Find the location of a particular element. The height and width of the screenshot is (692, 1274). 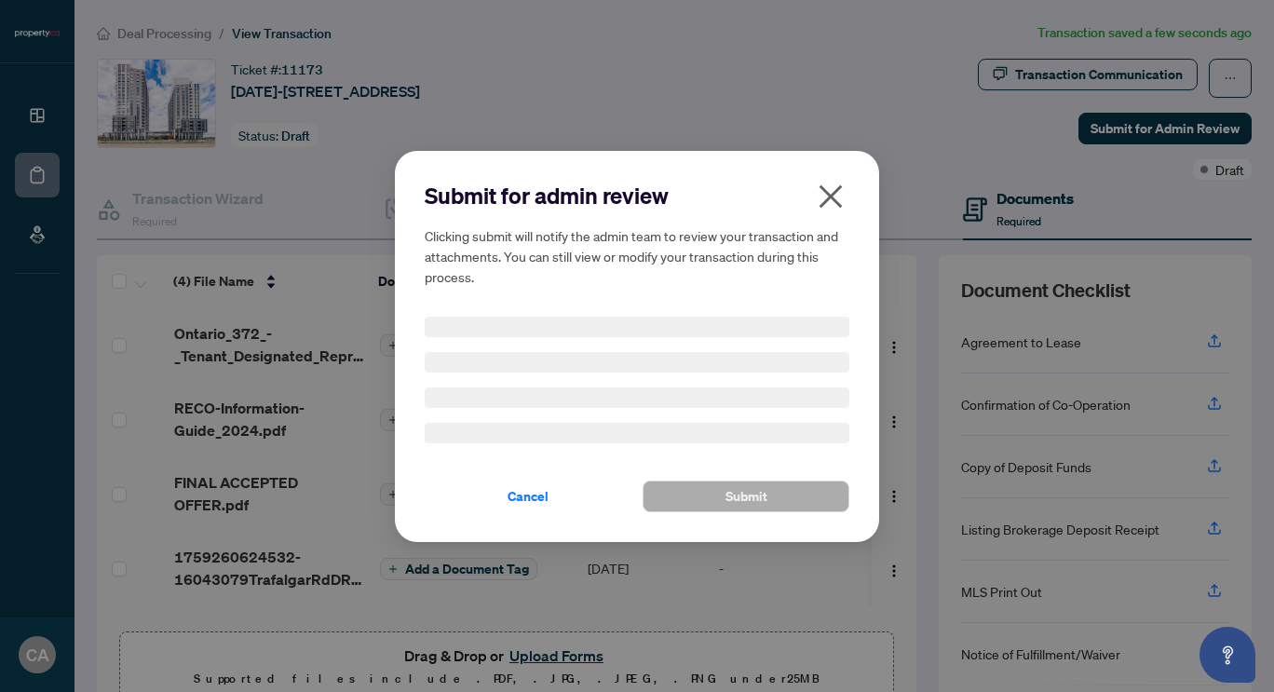

button: Cancel is located at coordinates (528, 497).